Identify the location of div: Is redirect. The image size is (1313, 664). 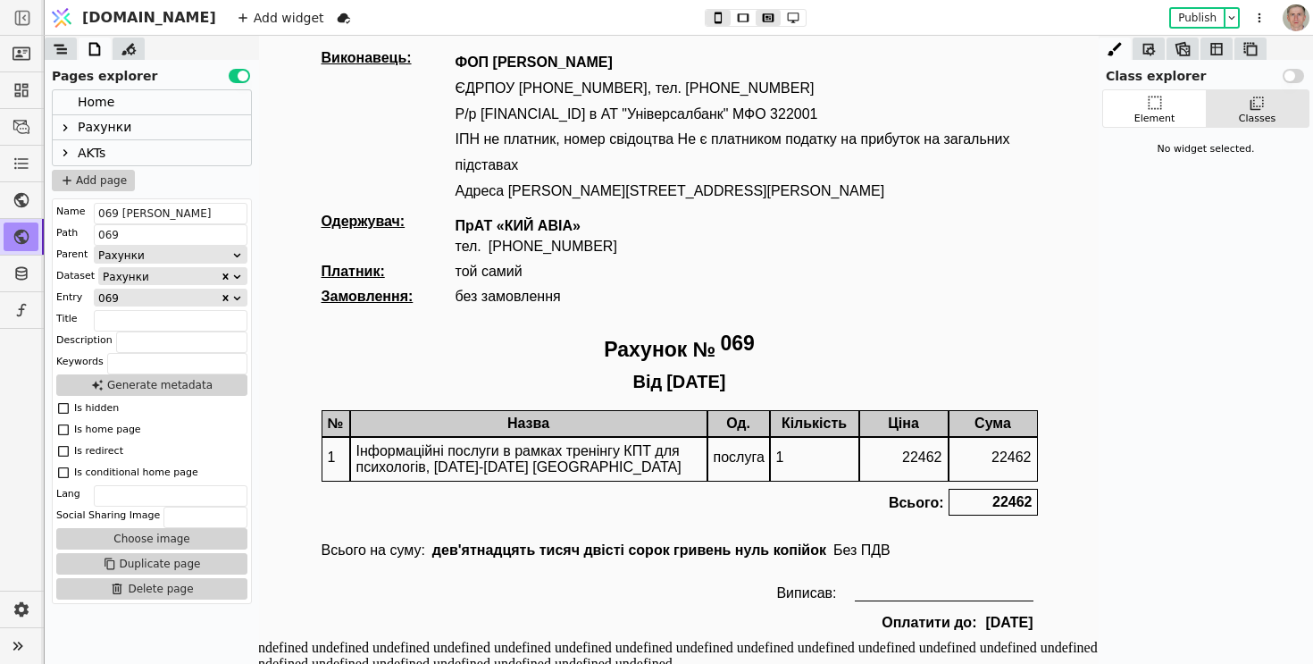
(98, 451).